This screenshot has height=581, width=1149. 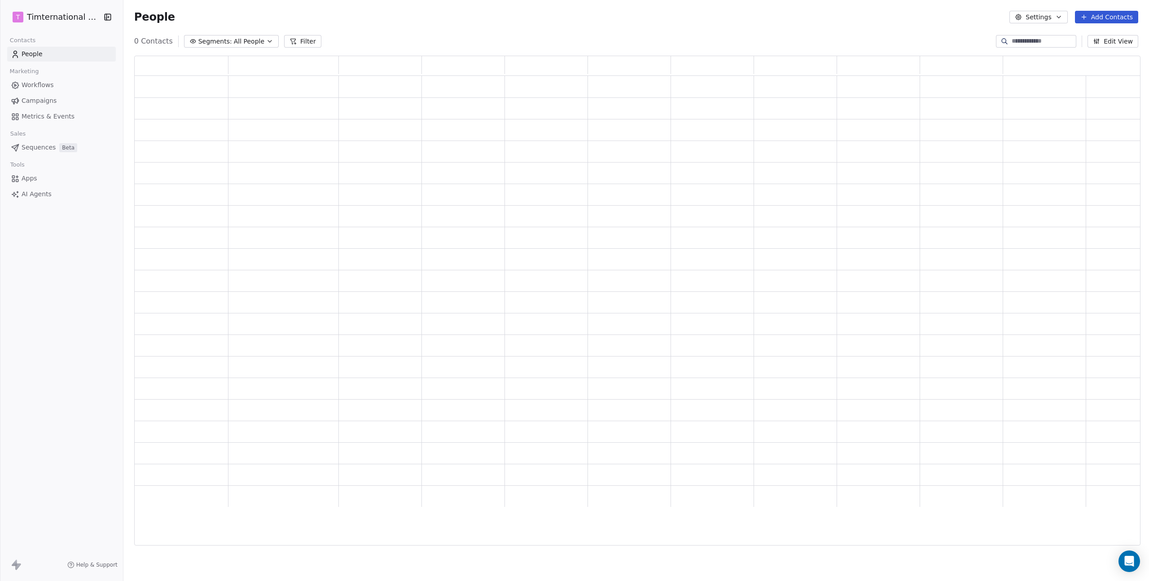 I want to click on span: Beta, so click(x=68, y=148).